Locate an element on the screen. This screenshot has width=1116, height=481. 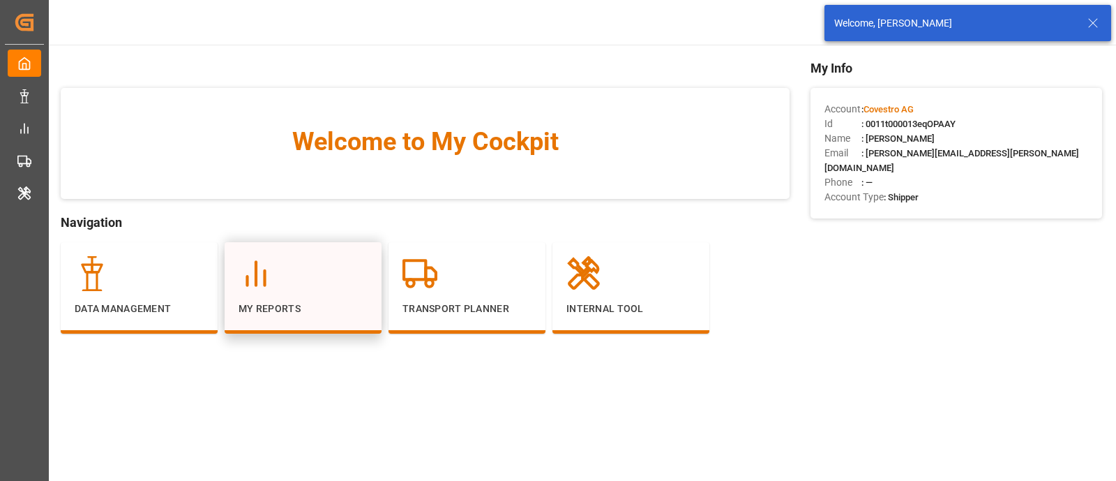
span: Phone is located at coordinates (843, 182).